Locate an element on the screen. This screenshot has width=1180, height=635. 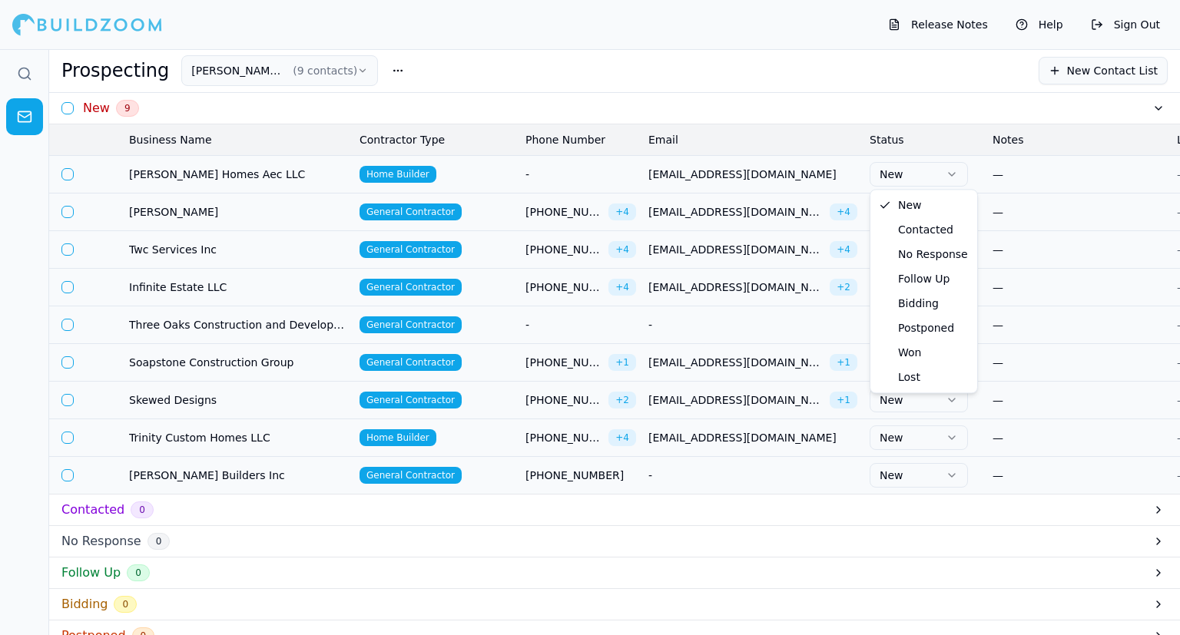
th: Notes is located at coordinates (1078, 140).